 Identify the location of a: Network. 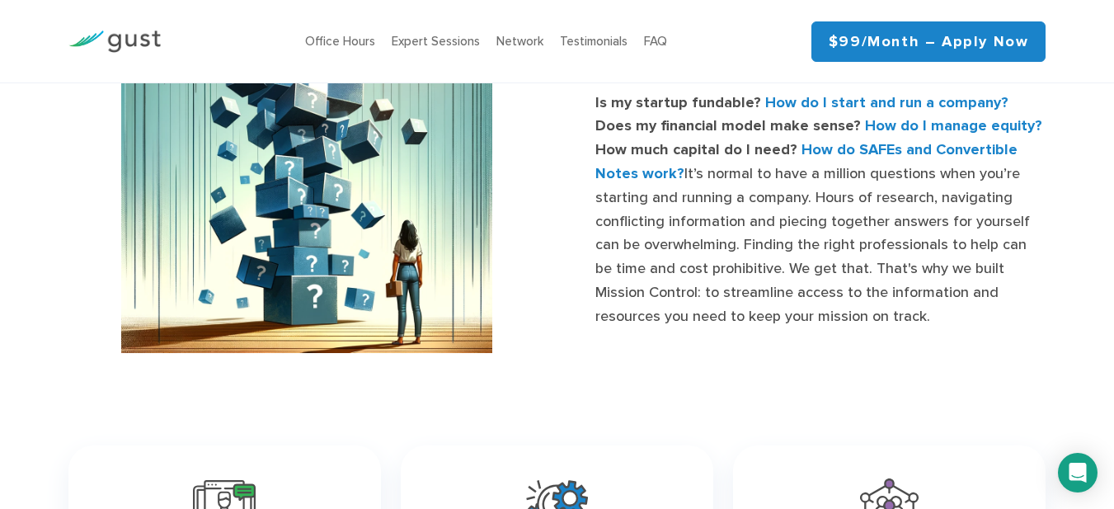
(519, 41).